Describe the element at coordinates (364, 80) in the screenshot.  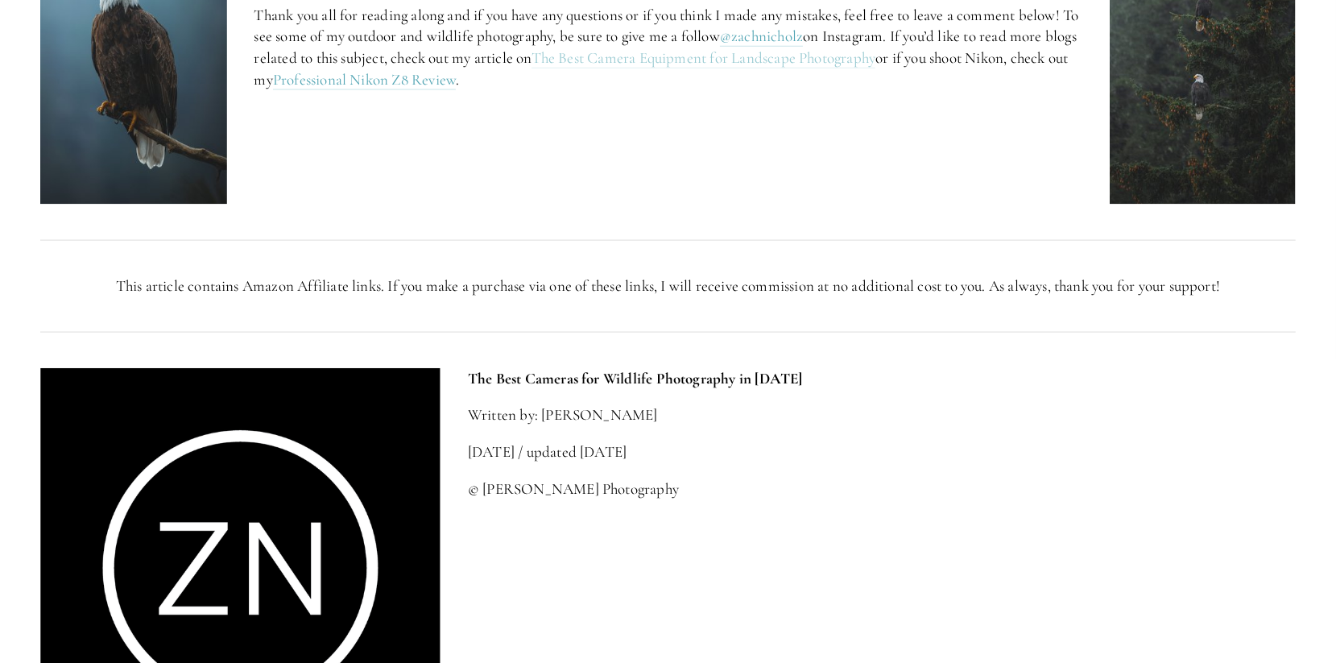
I see `a: Professional Nikon Z8 Review` at that location.